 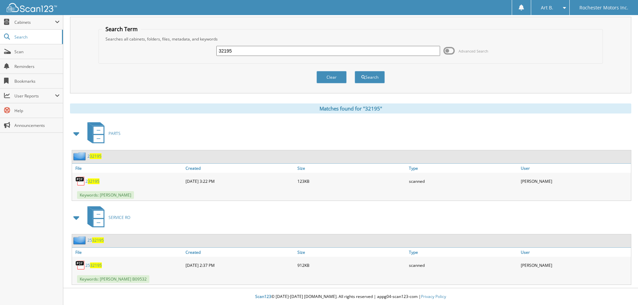 I want to click on a: Privacy Policy, so click(x=433, y=296).